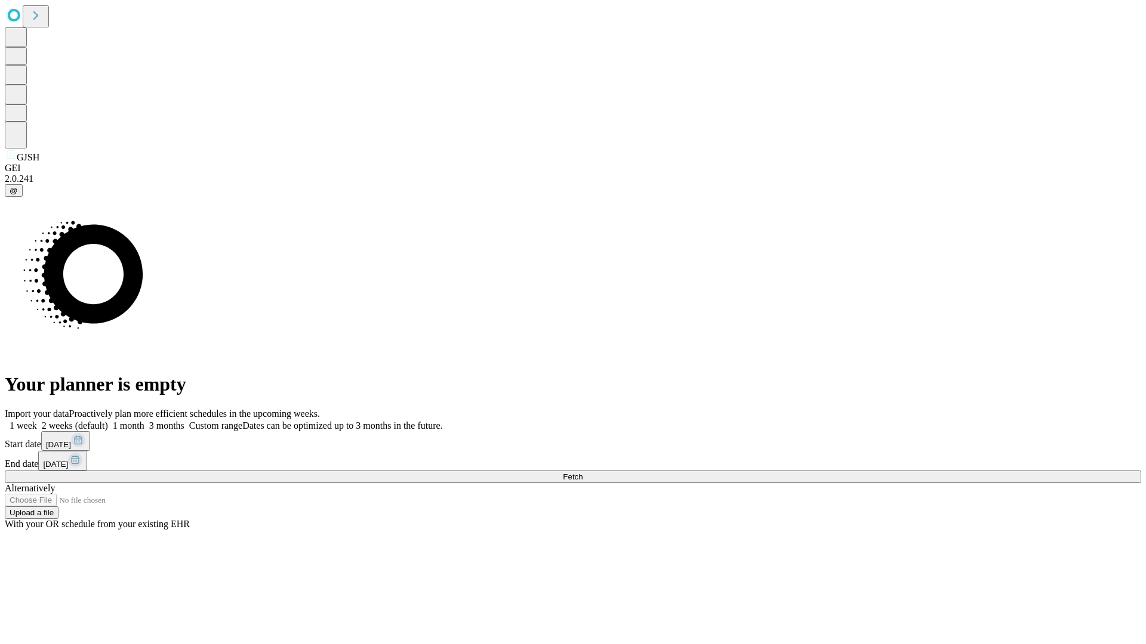  Describe the element at coordinates (342, 425) in the screenshot. I see `span: Dates can be optimized up to 3 months in the future.` at that location.